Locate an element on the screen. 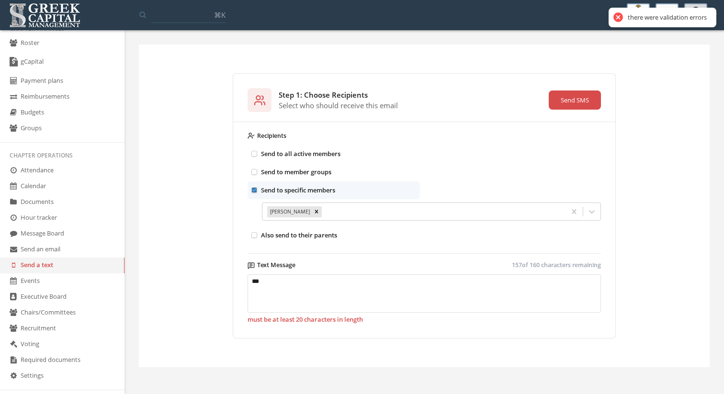 The height and width of the screenshot is (394, 724). button: Send SMS is located at coordinates (575, 100).